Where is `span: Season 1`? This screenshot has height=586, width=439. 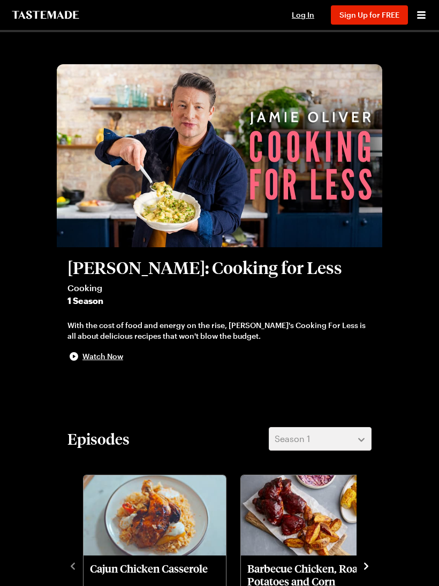 span: Season 1 is located at coordinates (292, 439).